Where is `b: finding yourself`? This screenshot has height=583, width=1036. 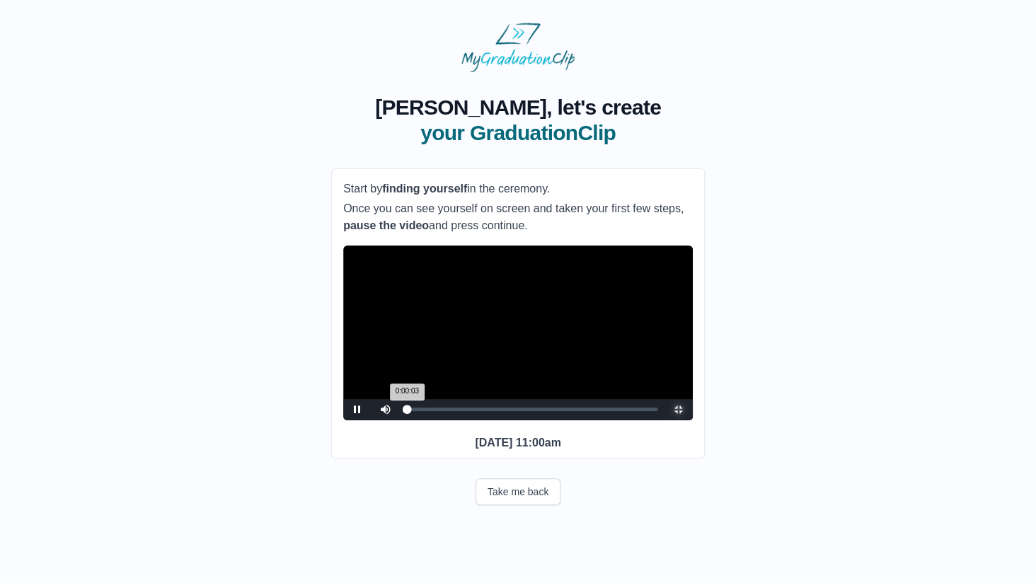
b: finding yourself is located at coordinates (425, 188).